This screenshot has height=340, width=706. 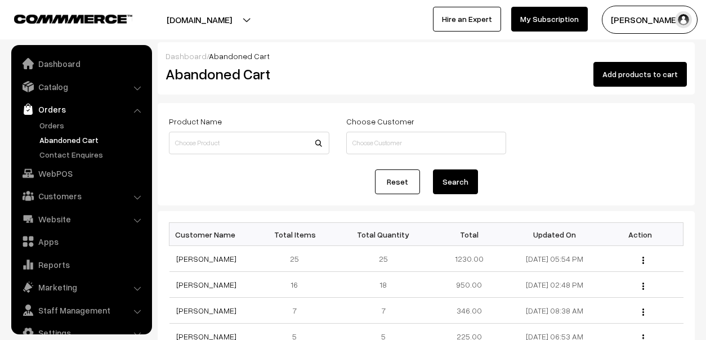 What do you see at coordinates (81, 265) in the screenshot?
I see `a: Reports` at bounding box center [81, 265].